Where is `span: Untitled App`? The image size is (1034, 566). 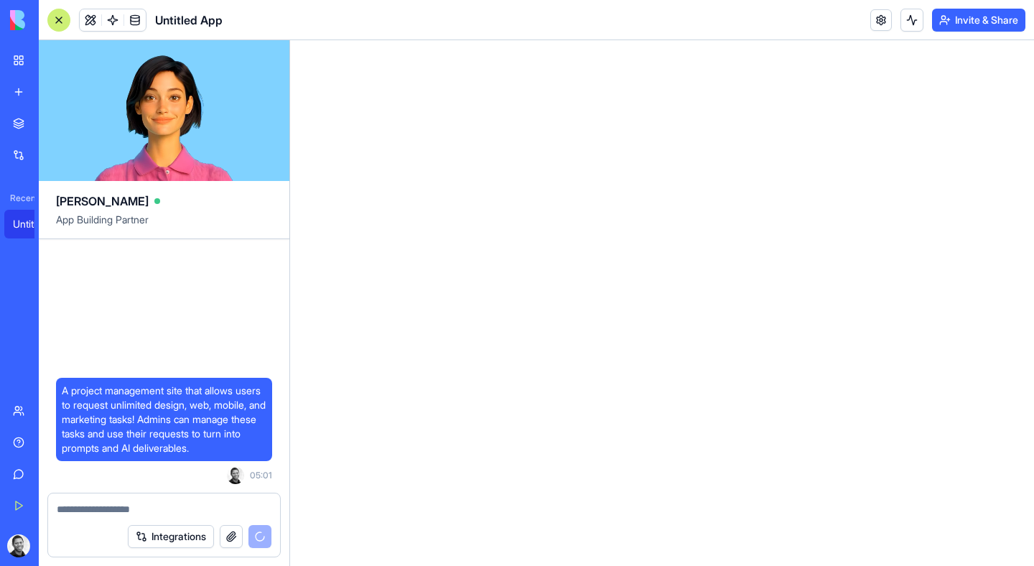 span: Untitled App is located at coordinates (189, 20).